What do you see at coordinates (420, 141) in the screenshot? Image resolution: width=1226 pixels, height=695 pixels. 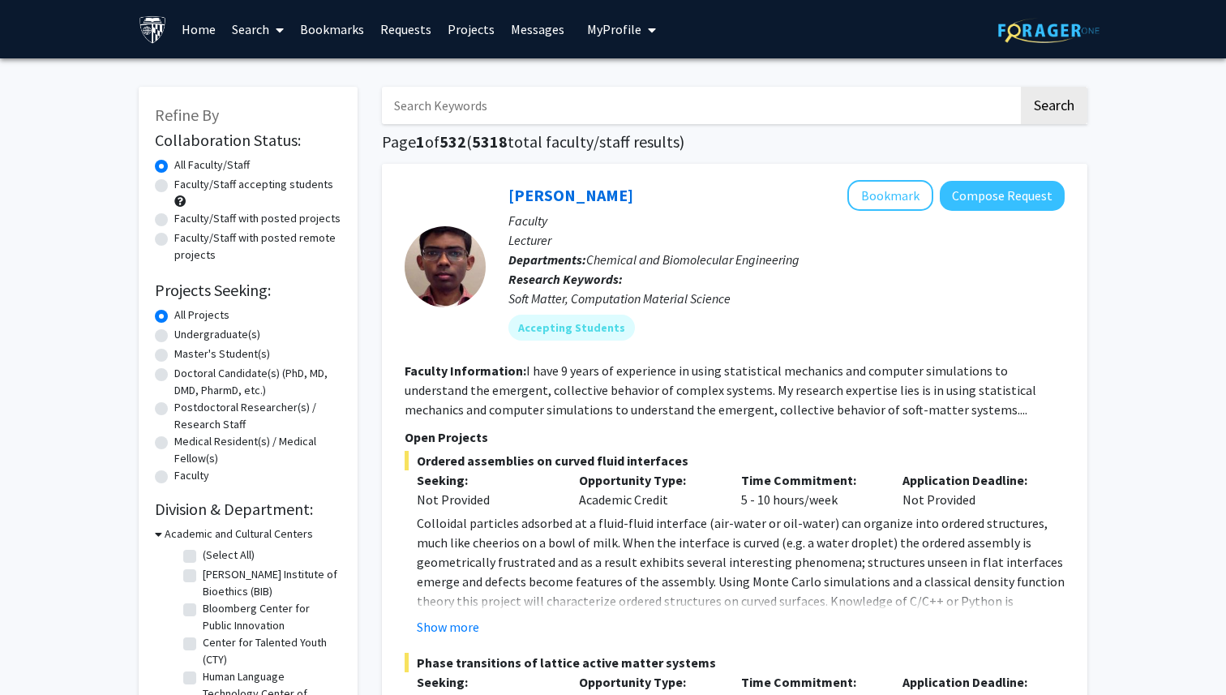 I see `span: 1` at bounding box center [420, 141].